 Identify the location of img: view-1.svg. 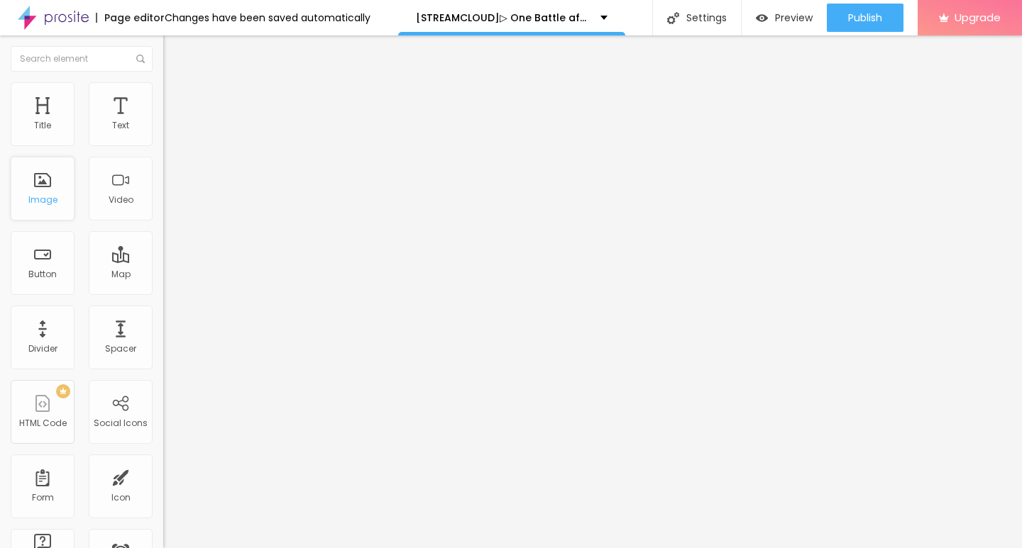
(761, 18).